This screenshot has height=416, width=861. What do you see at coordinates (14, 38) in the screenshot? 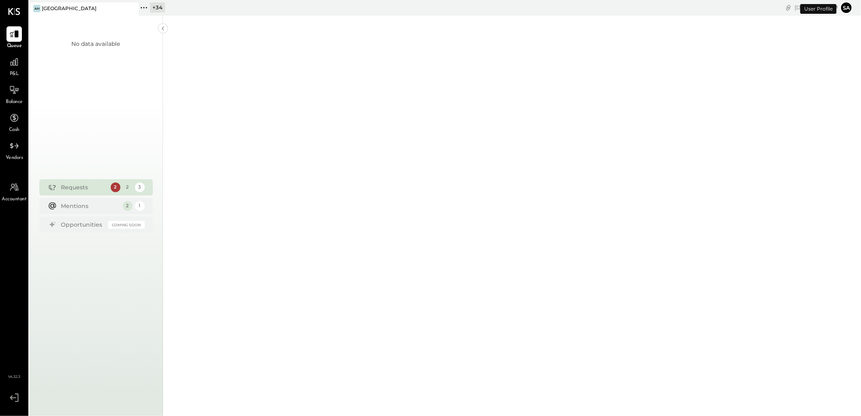
I see `a: Queue` at bounding box center [14, 38].